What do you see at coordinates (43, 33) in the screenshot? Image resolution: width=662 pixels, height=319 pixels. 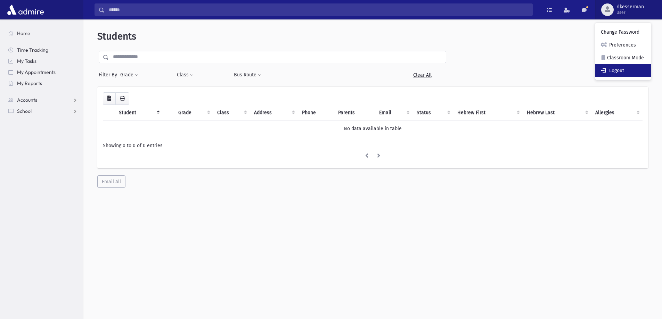 I see `a: Home` at bounding box center [43, 33].